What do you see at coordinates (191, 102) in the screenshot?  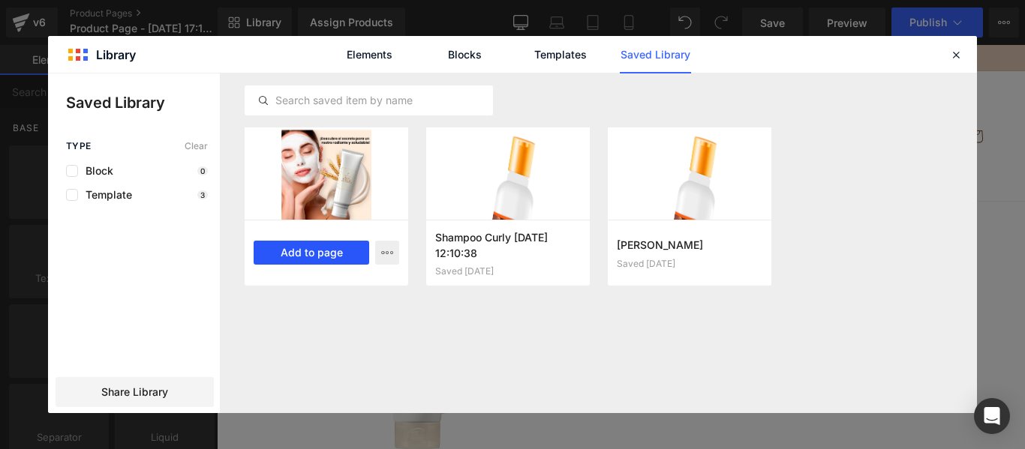 I see `a: Inicio` at bounding box center [191, 102].